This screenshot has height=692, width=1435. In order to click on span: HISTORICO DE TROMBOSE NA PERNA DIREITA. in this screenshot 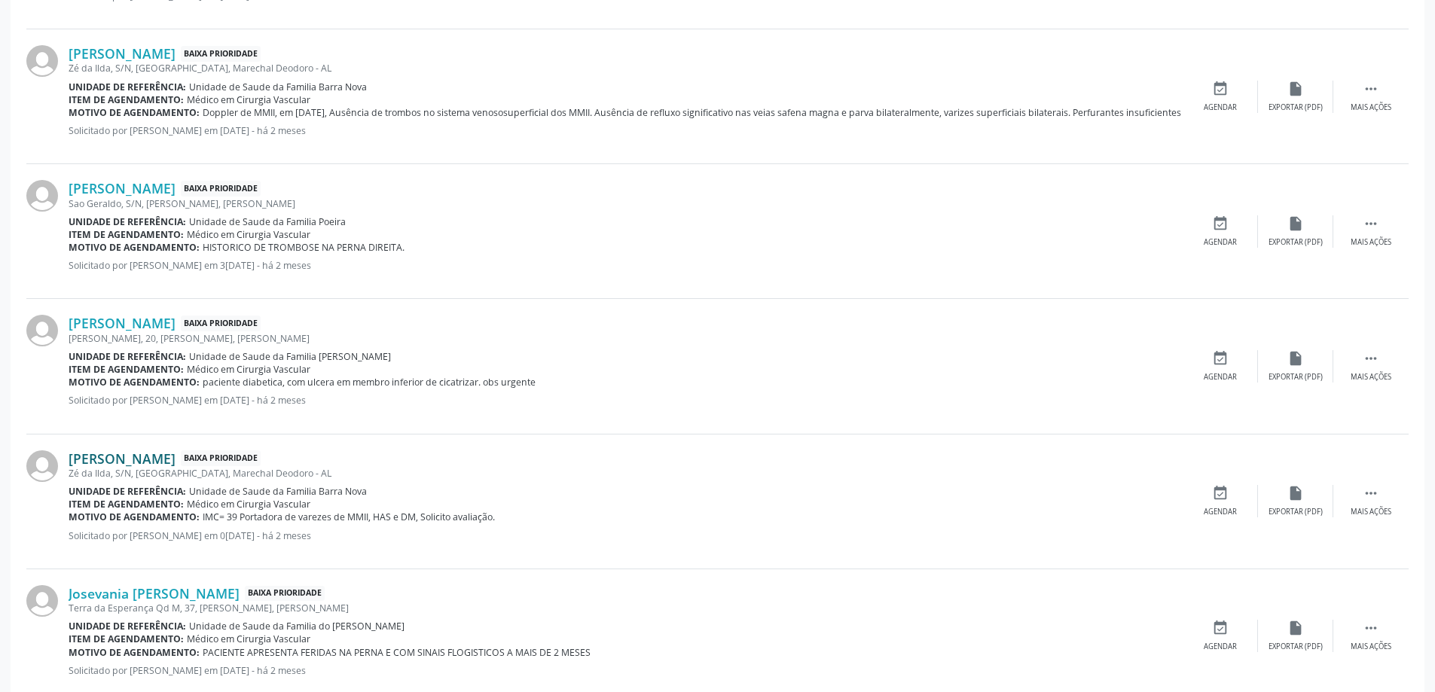, I will do `click(304, 247)`.